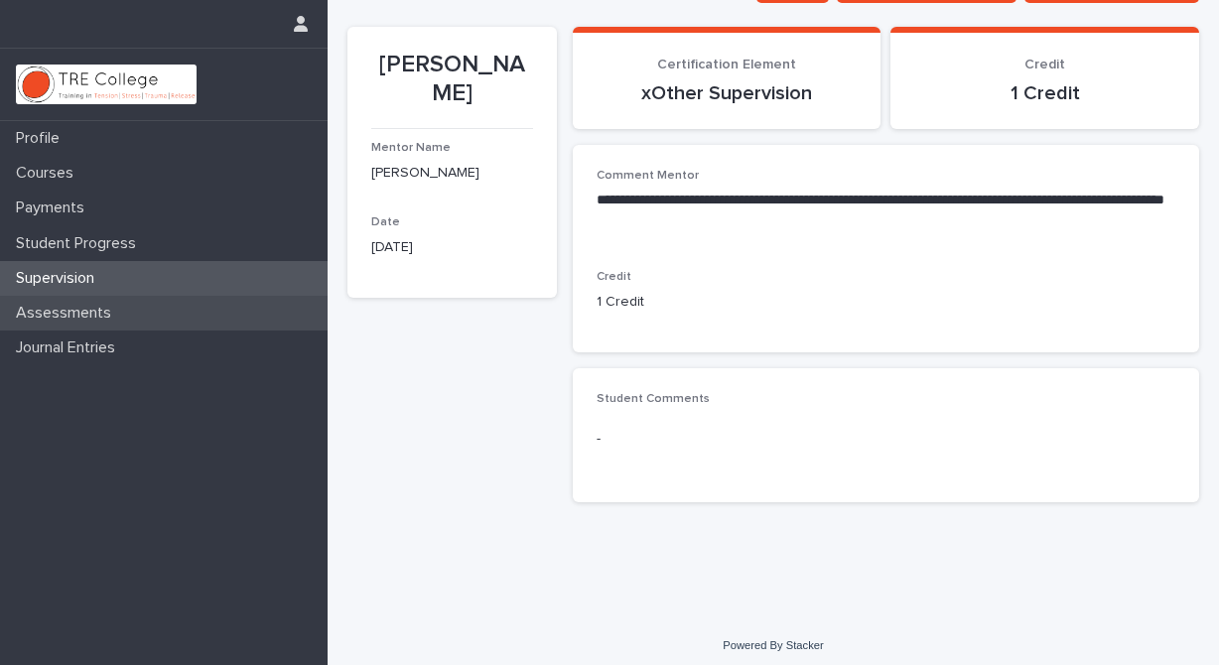 The height and width of the screenshot is (665, 1219). Describe the element at coordinates (59, 278) in the screenshot. I see `p: Supervision` at that location.